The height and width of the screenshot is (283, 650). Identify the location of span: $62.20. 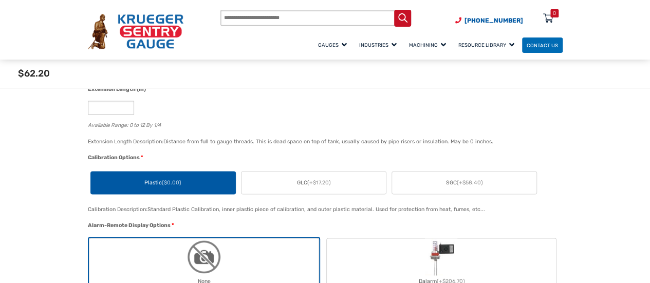
(34, 73).